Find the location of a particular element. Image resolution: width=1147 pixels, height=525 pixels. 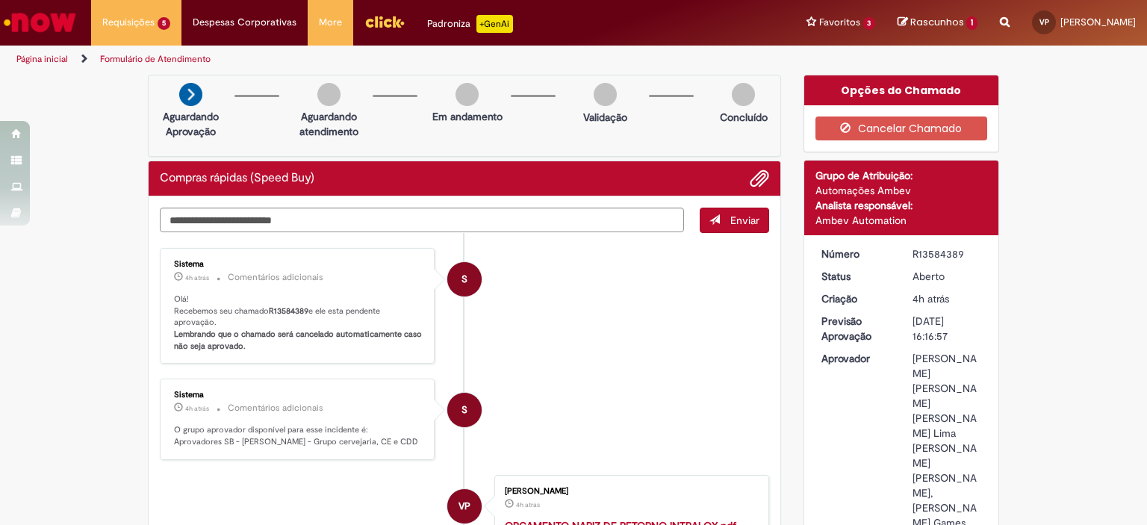

dt: Número is located at coordinates (856, 254).